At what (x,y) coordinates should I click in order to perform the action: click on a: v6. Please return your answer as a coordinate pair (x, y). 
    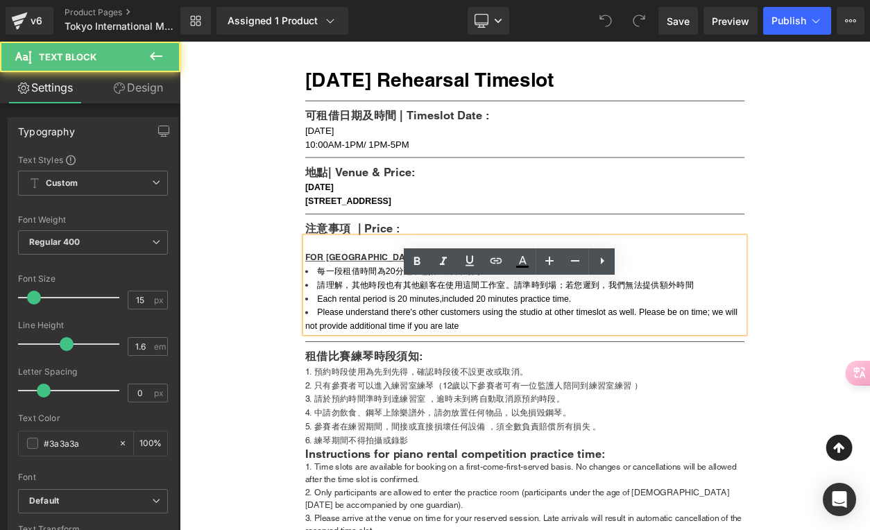
    Looking at the image, I should click on (29, 21).